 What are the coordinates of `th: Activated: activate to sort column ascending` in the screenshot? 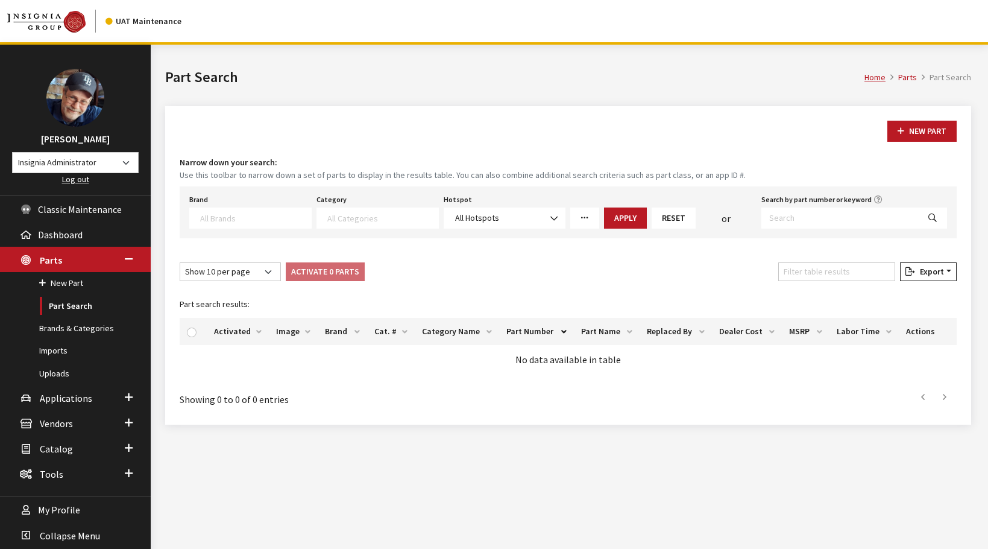 It's located at (238, 331).